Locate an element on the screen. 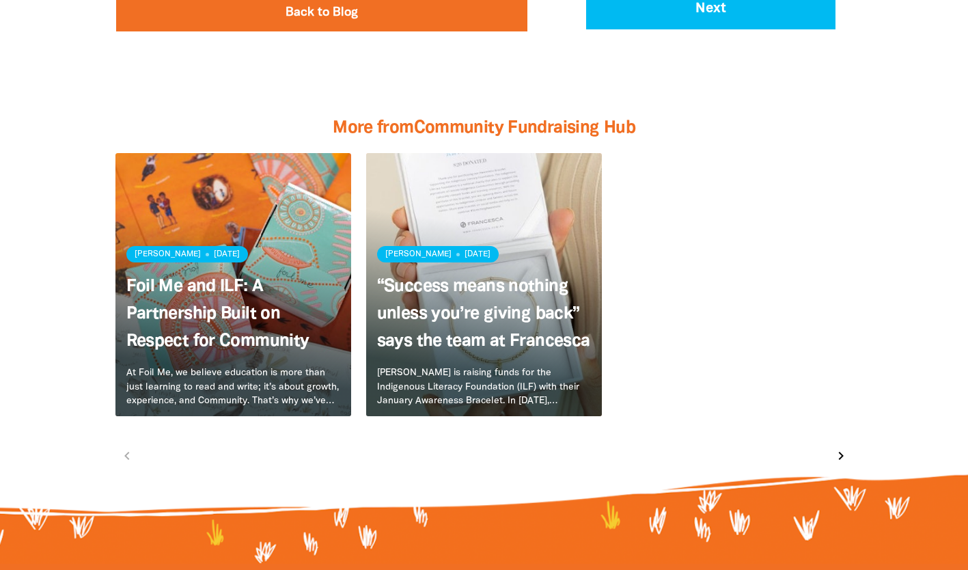 This screenshot has height=570, width=968. a: Foil Me and ILF: A Partnership Built on Respect for Community is located at coordinates (218, 314).